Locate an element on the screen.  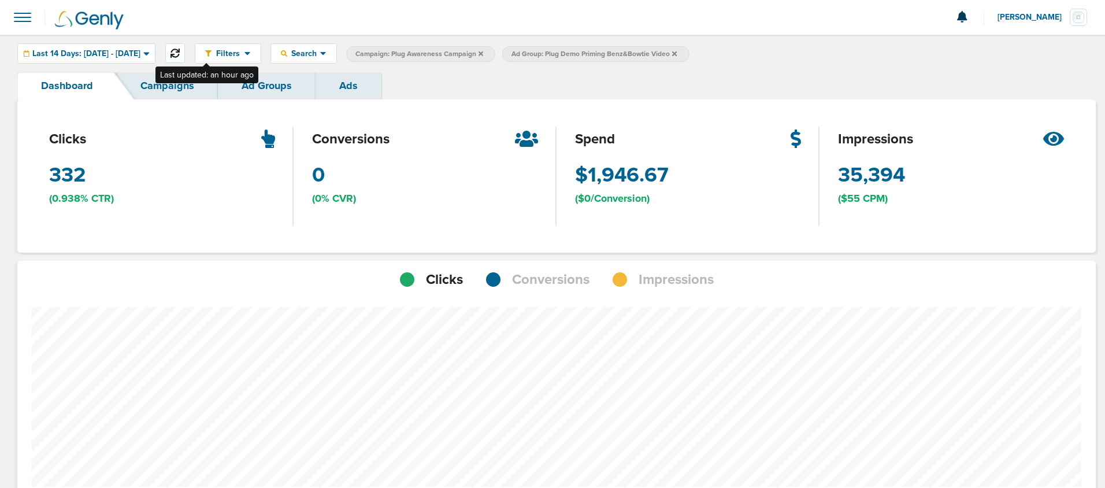
span: clicks is located at coordinates (68, 139).